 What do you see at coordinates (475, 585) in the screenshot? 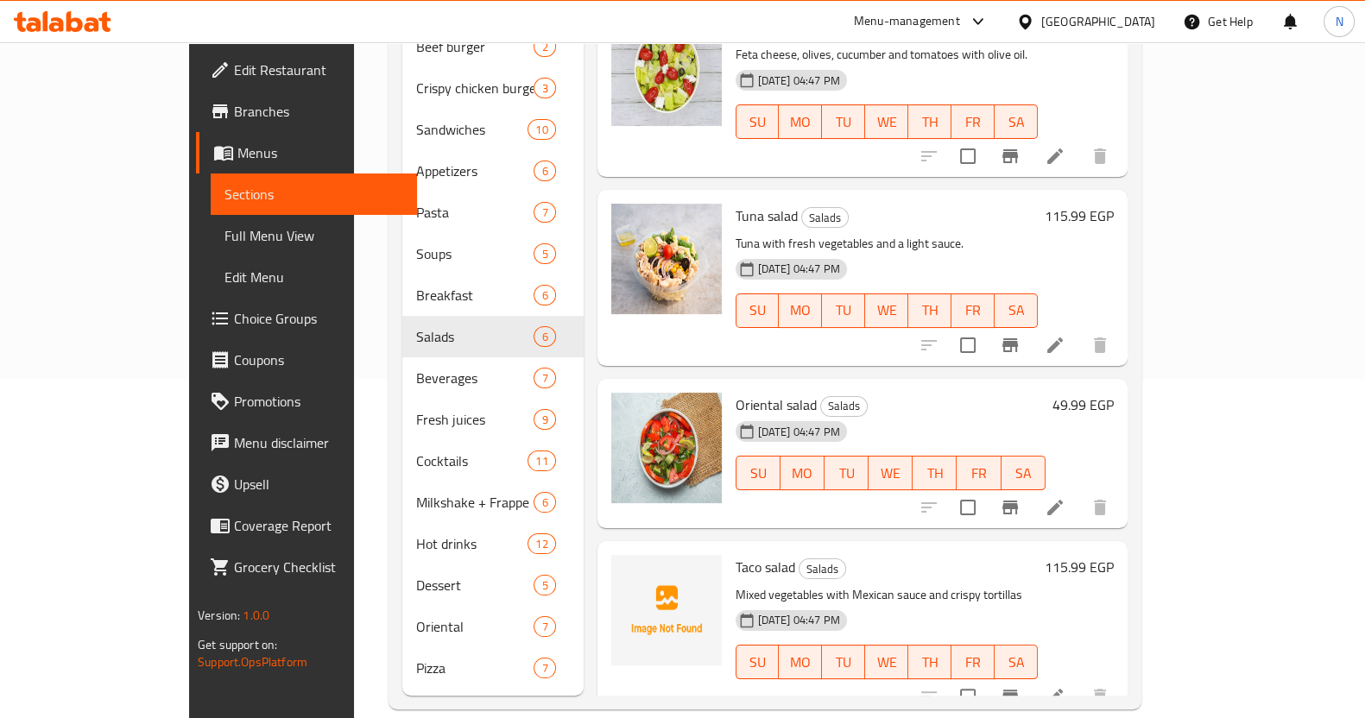
I see `span: Dessert` at bounding box center [475, 585].